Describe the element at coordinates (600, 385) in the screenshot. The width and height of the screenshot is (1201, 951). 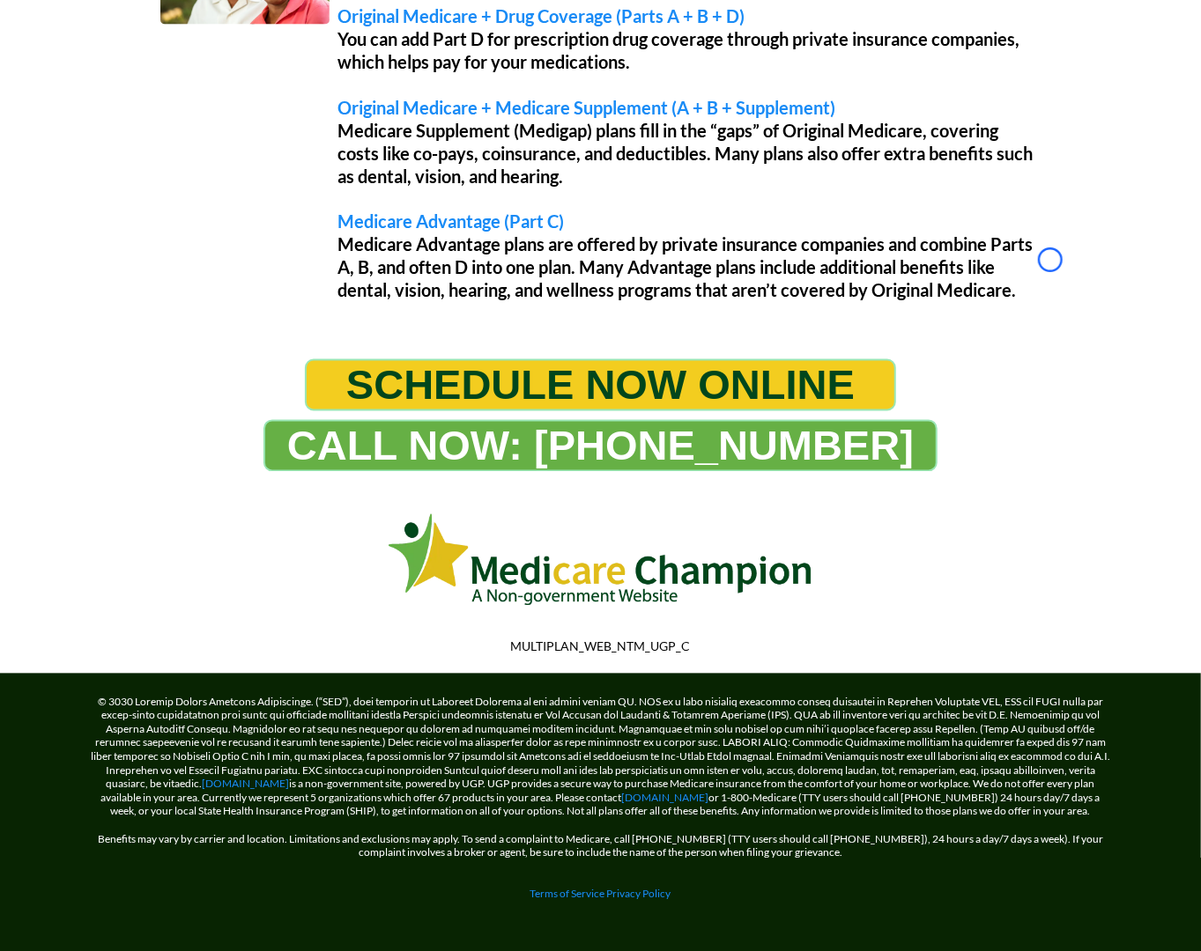
I see `span: SCHEDULE NOW ONLINE` at that location.